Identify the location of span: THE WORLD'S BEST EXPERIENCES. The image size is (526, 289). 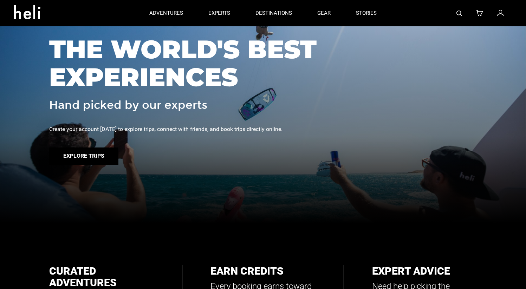
(263, 63).